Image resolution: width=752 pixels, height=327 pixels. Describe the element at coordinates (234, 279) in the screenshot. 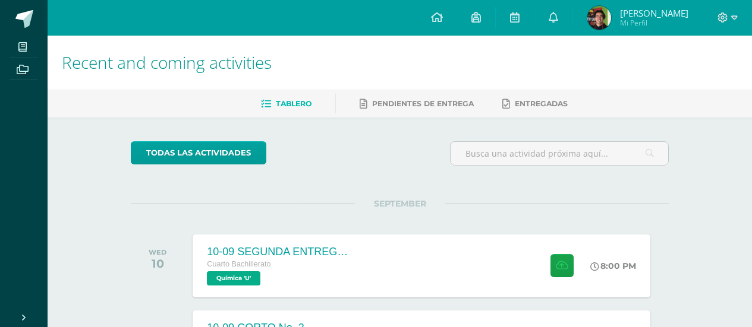

I see `span: Química 'U'` at that location.